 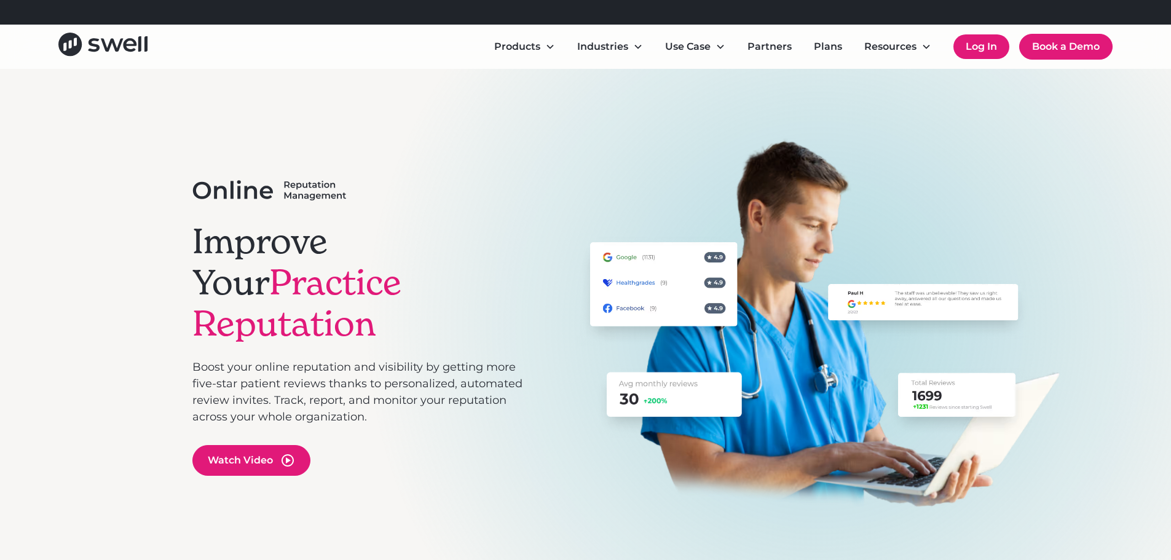 I want to click on p: Boost your online reputation and visibility by getting more five-star patient reviews thanks to p..., so click(x=358, y=392).